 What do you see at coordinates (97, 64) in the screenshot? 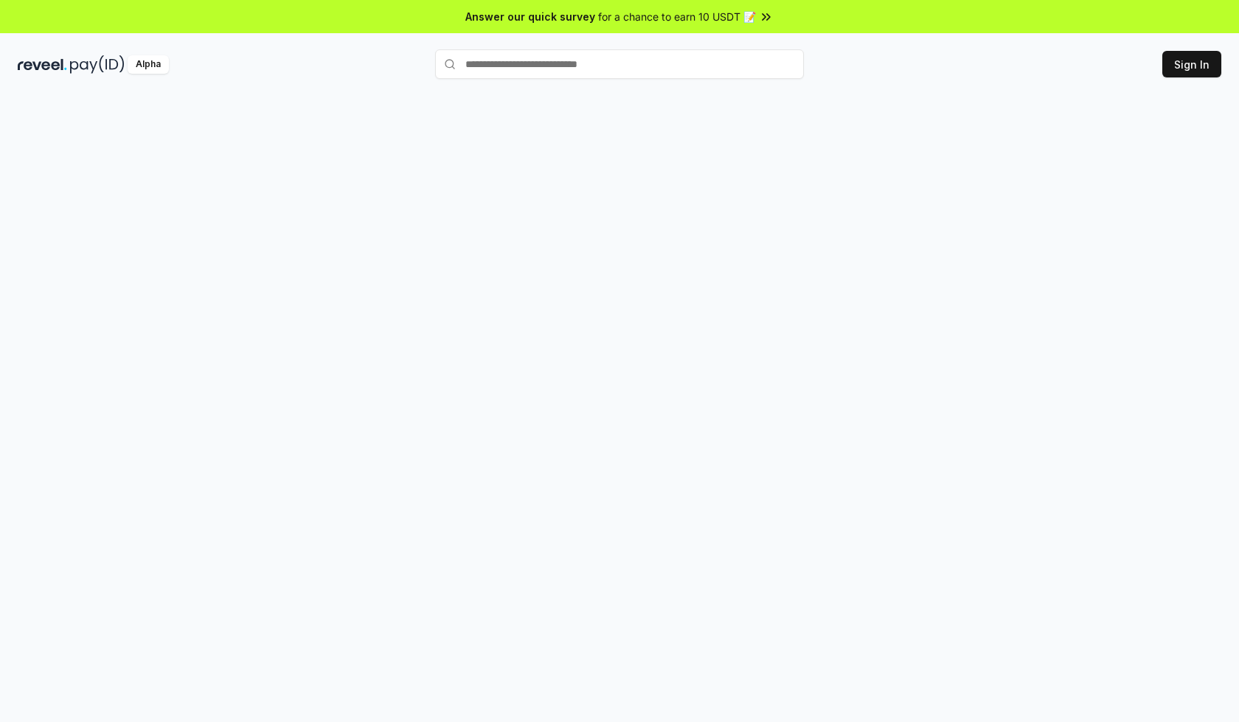
I see `img: pay_id` at bounding box center [97, 64].